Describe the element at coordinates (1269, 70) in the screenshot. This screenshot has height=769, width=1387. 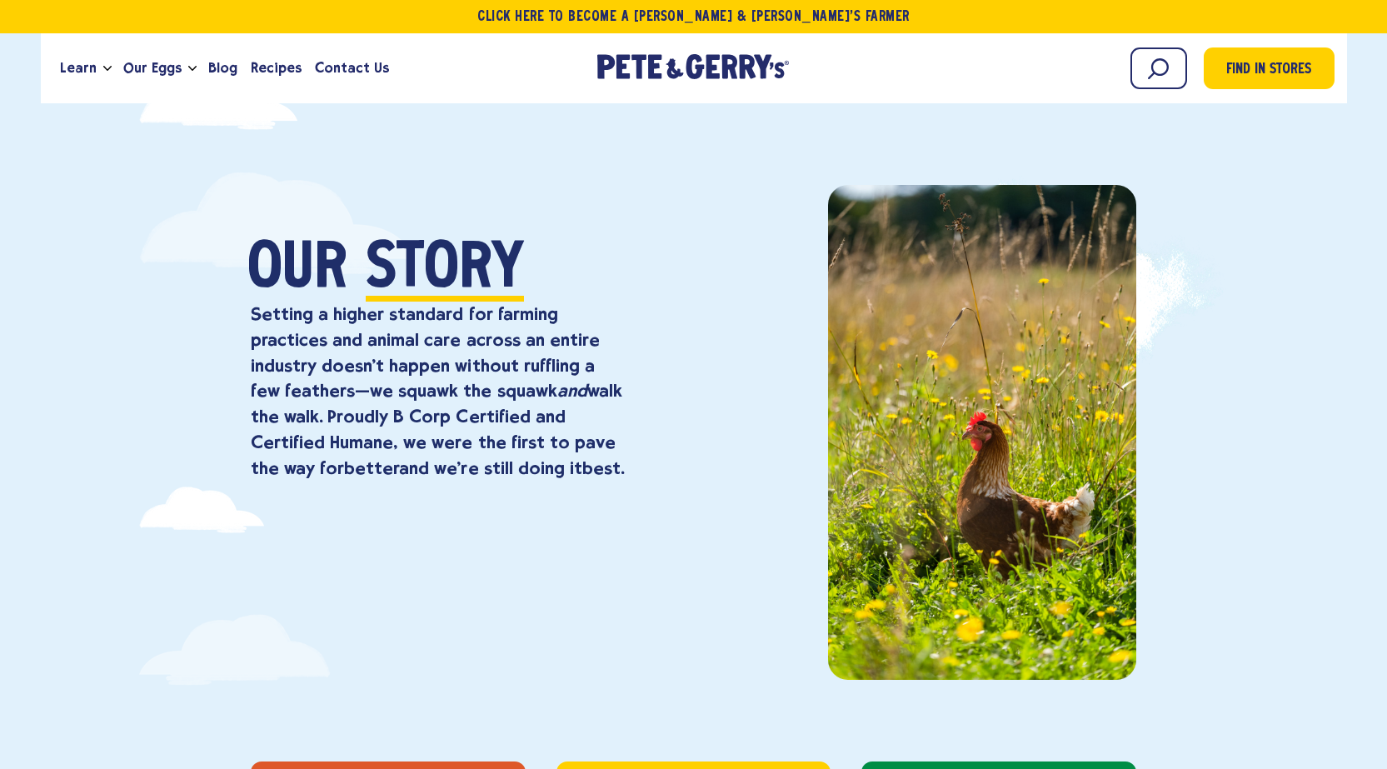
I see `span: Find in Stores` at that location.